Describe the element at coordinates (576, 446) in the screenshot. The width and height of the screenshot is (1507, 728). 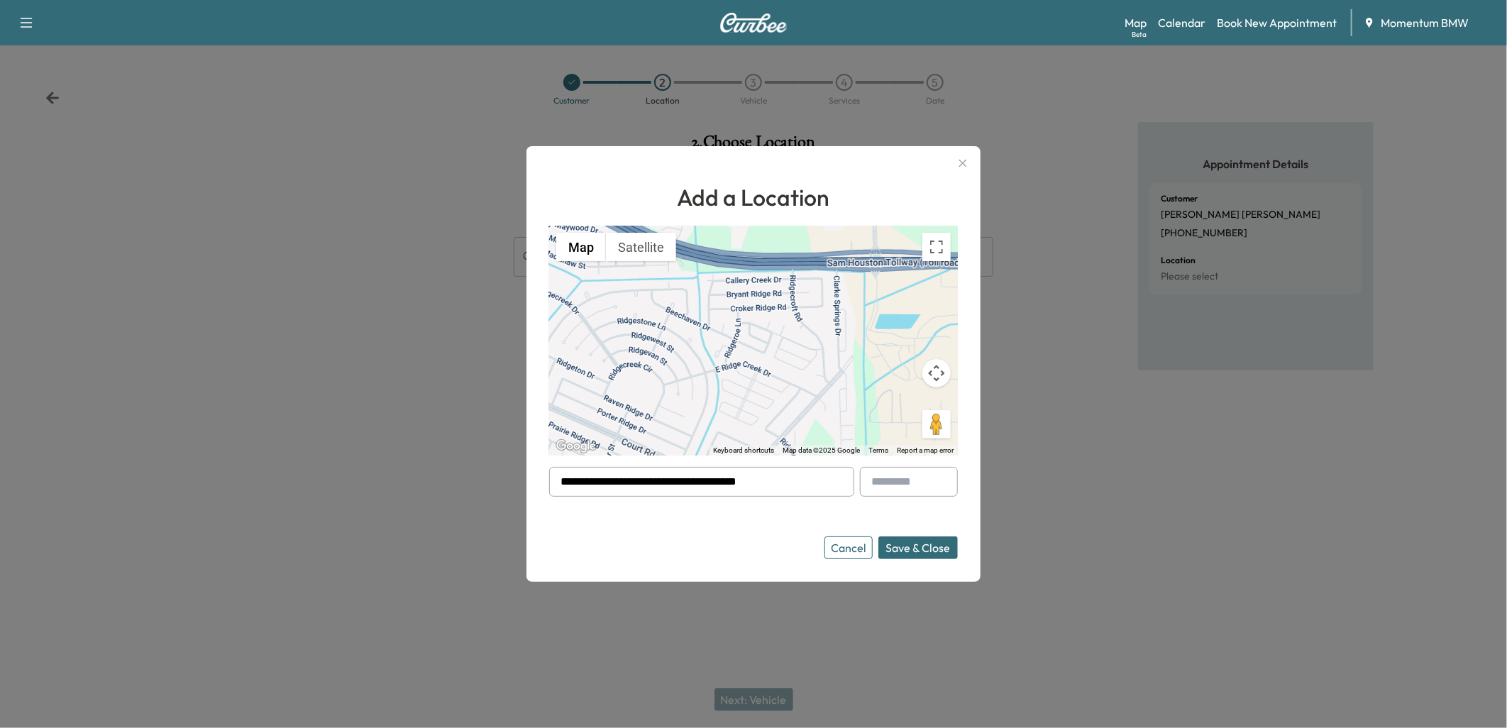
I see `img: Google` at that location.